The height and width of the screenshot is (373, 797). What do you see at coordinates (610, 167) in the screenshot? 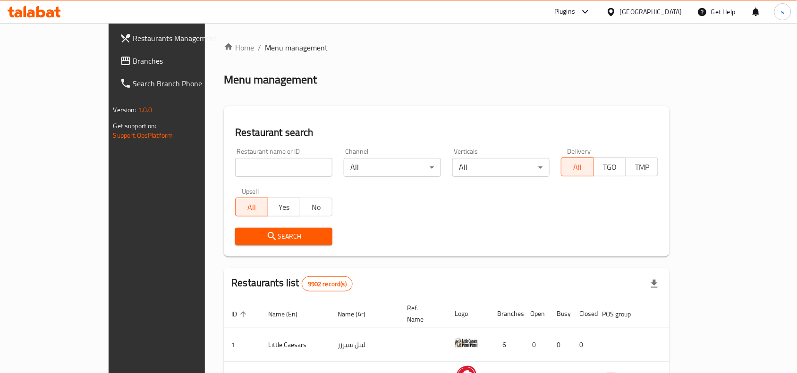
I see `span: TGO` at bounding box center [610, 167].